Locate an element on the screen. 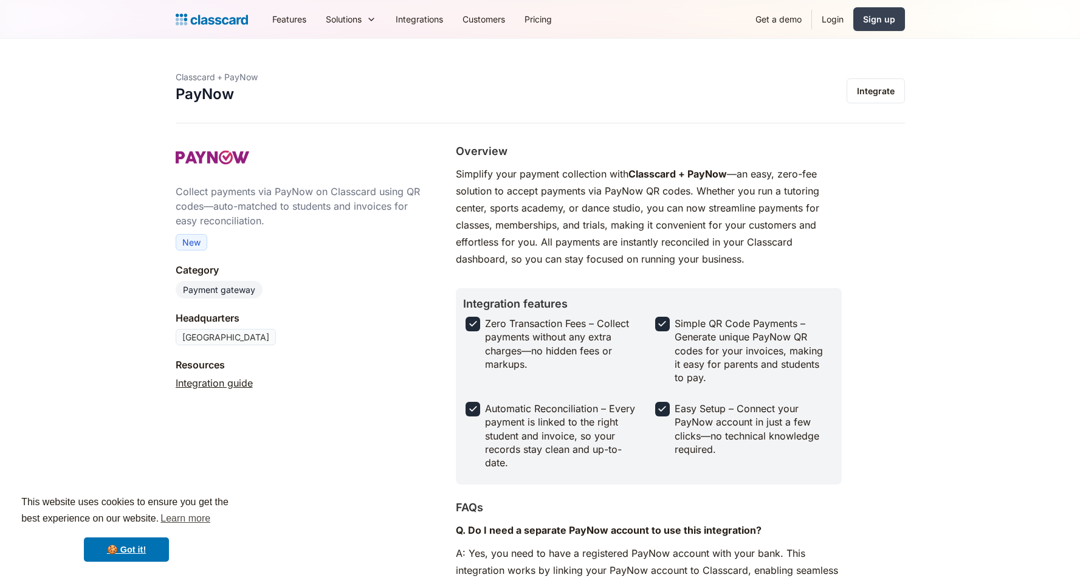  div: New is located at coordinates (191, 242).